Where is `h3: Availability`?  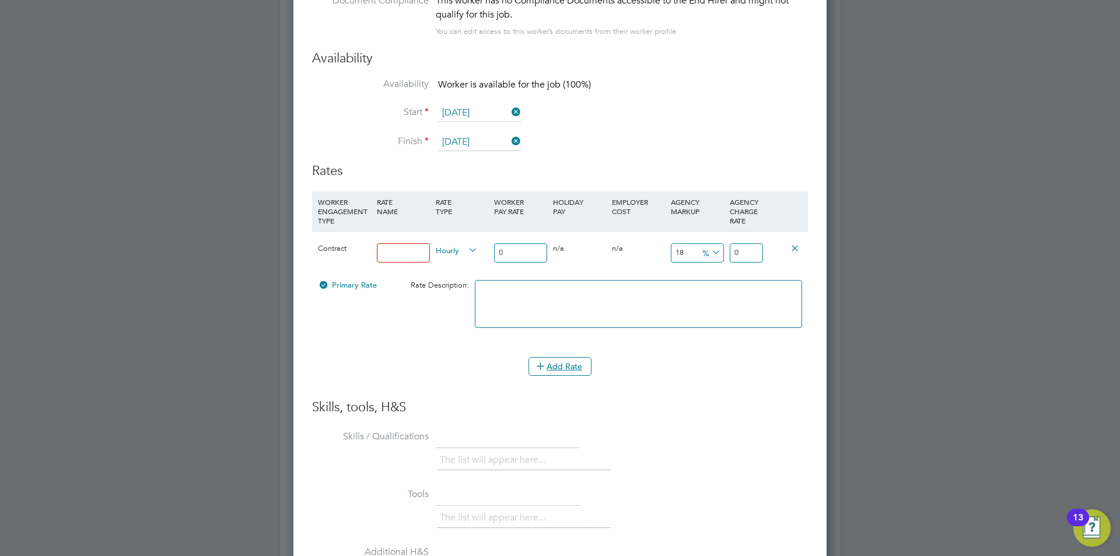
h3: Availability is located at coordinates (560, 58).